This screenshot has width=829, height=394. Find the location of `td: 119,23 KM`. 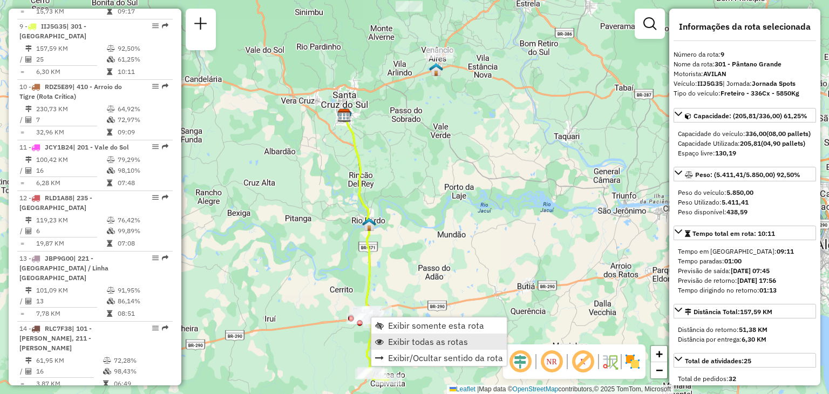

td: 119,23 KM is located at coordinates (71, 220).